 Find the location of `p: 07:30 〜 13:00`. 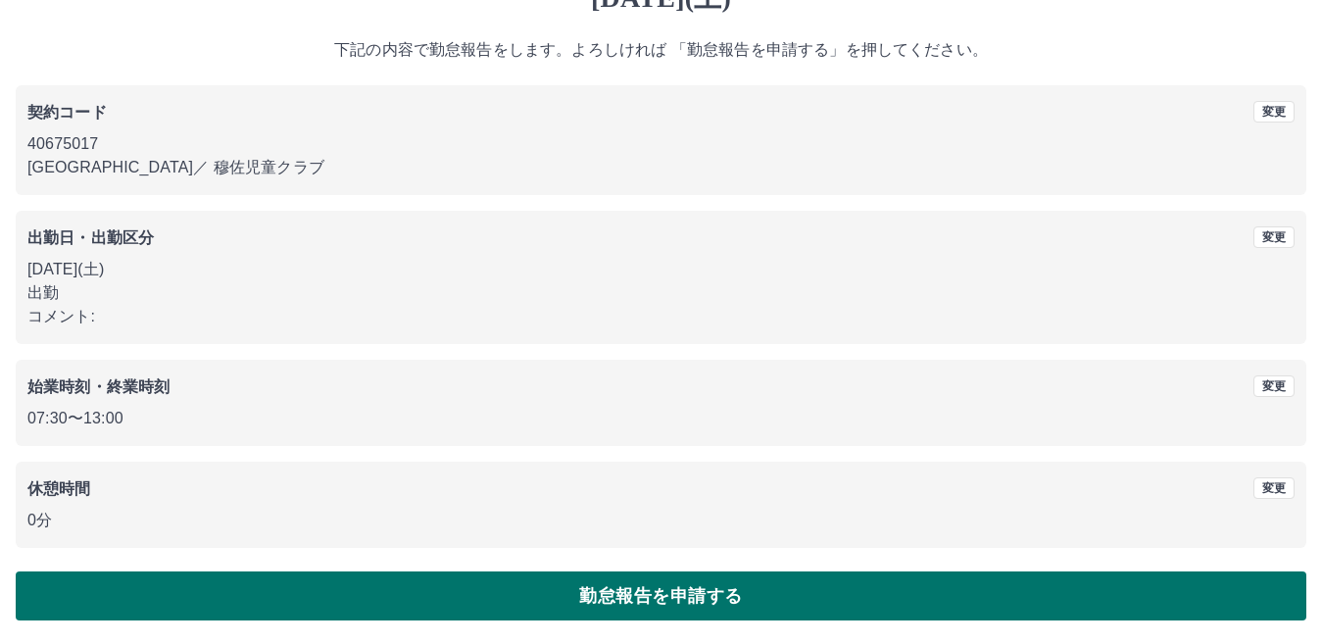

p: 07:30 〜 13:00 is located at coordinates (661, 419).